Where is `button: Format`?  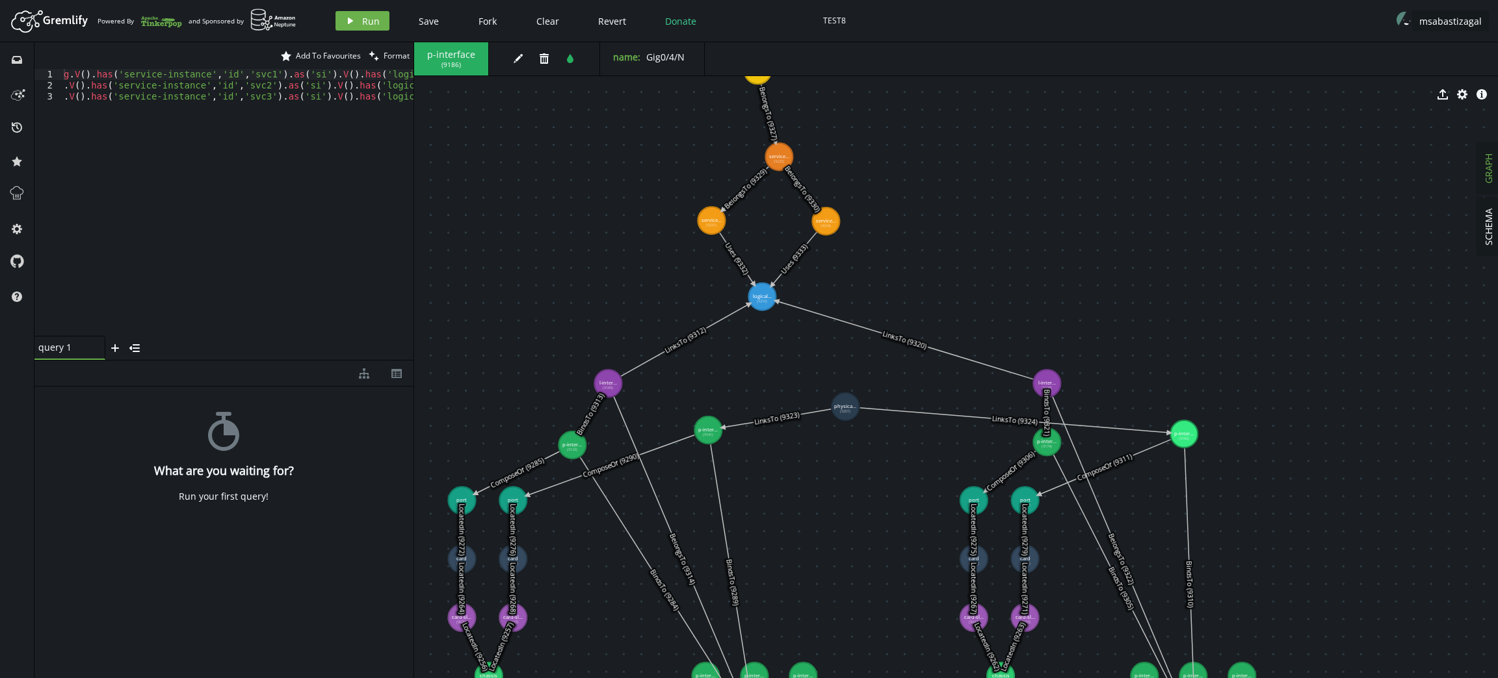 button: Format is located at coordinates (389, 55).